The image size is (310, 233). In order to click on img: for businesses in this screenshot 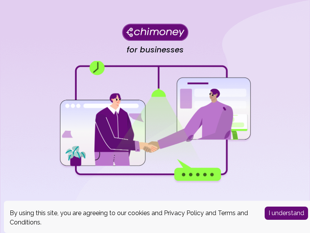, I will do `click(155, 122)`.